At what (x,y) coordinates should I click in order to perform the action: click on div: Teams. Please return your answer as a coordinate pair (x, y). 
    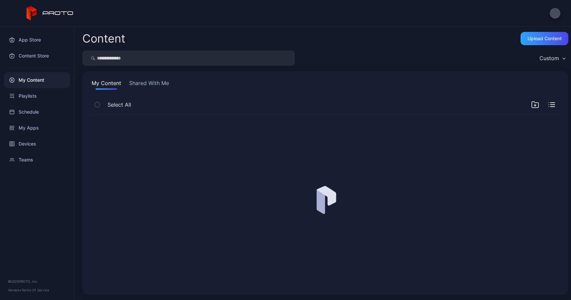
    Looking at the image, I should click on (37, 160).